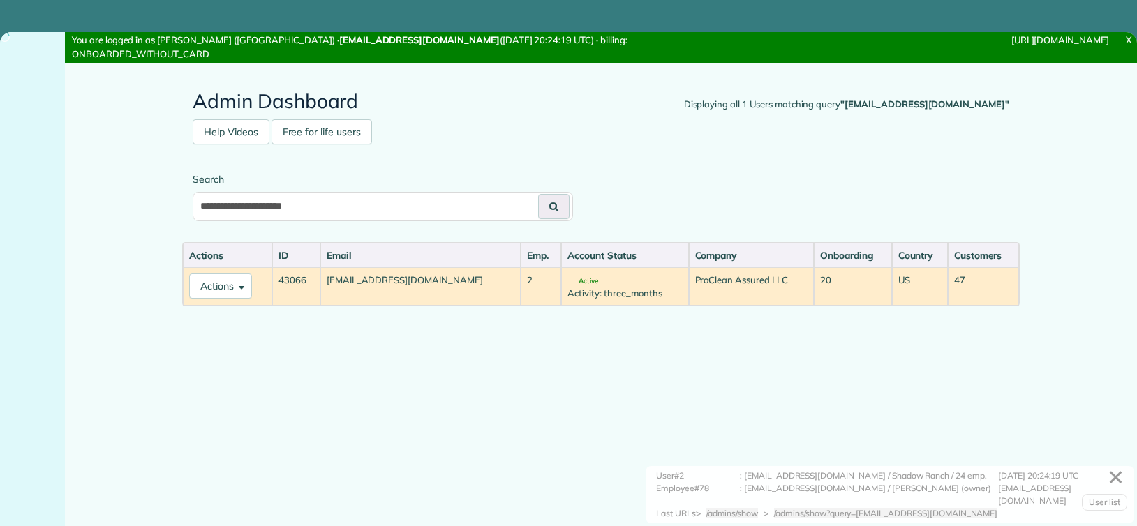  Describe the element at coordinates (676, 514) in the screenshot. I see `div: Last URLs` at that location.